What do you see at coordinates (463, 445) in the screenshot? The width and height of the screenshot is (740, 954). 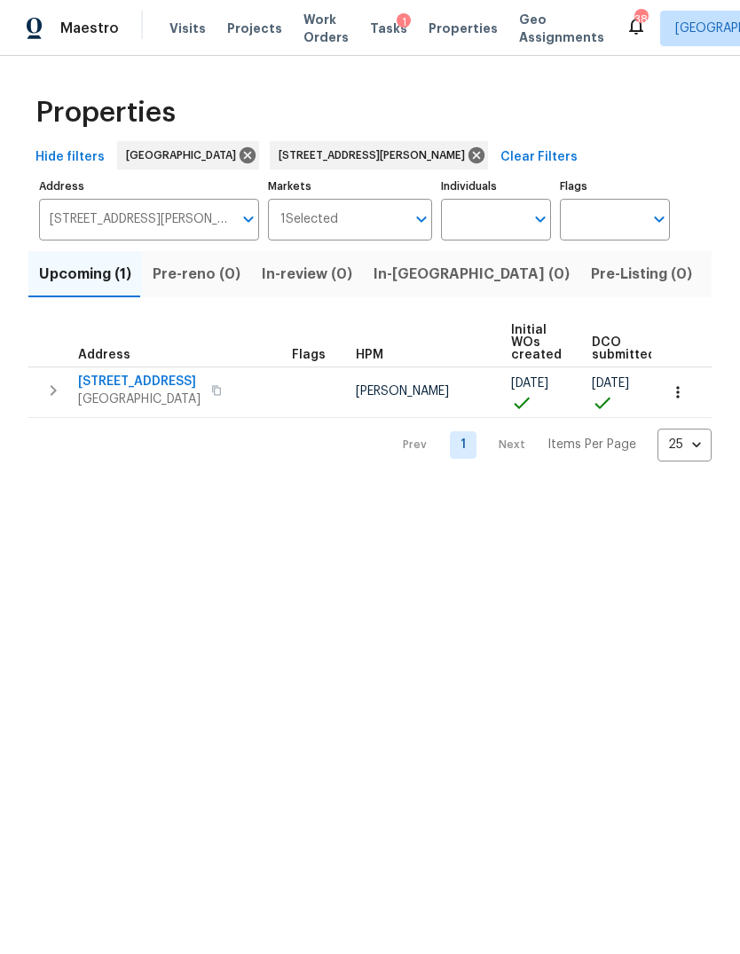 I see `a: Goto page 1` at bounding box center [463, 445].